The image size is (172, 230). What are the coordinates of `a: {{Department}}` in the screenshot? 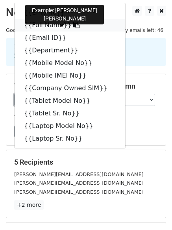 It's located at (70, 50).